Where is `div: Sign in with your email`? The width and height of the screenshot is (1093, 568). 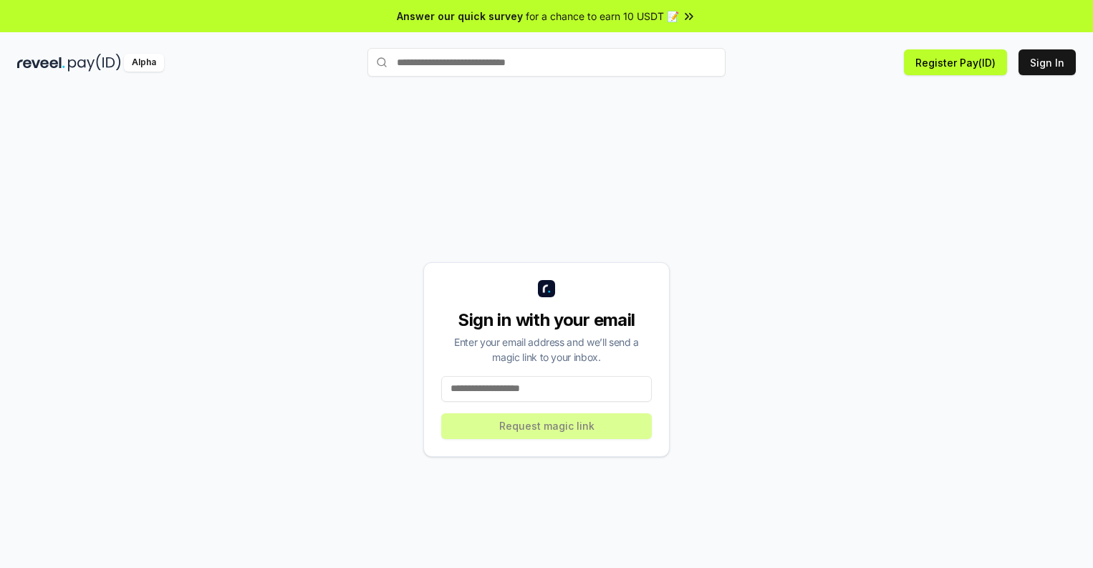
div: Sign in with your email is located at coordinates (547, 320).